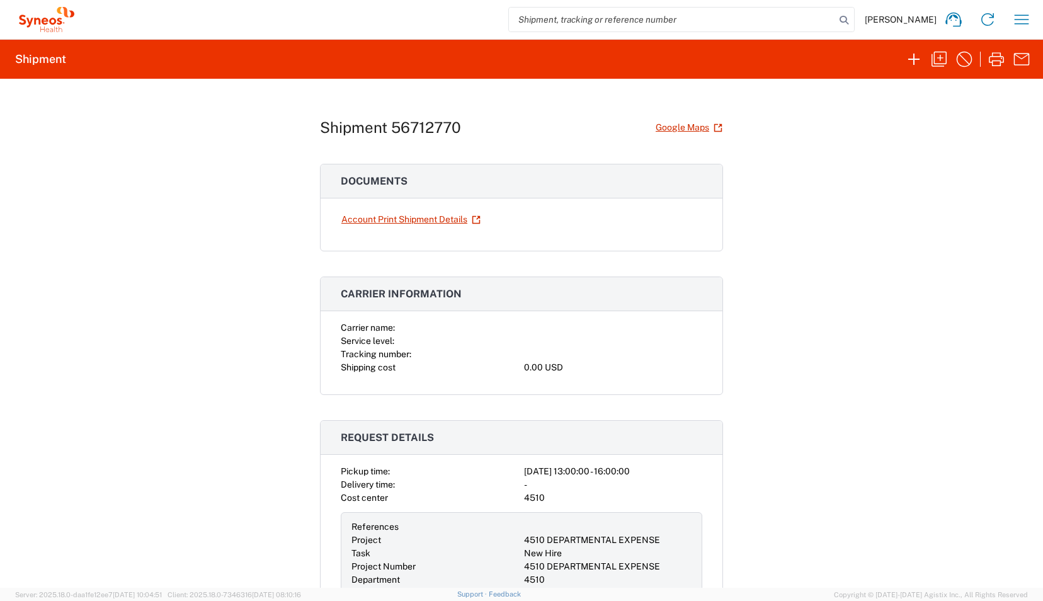  What do you see at coordinates (234, 595) in the screenshot?
I see `span: Client: 2025.18.0-7346316` at bounding box center [234, 595].